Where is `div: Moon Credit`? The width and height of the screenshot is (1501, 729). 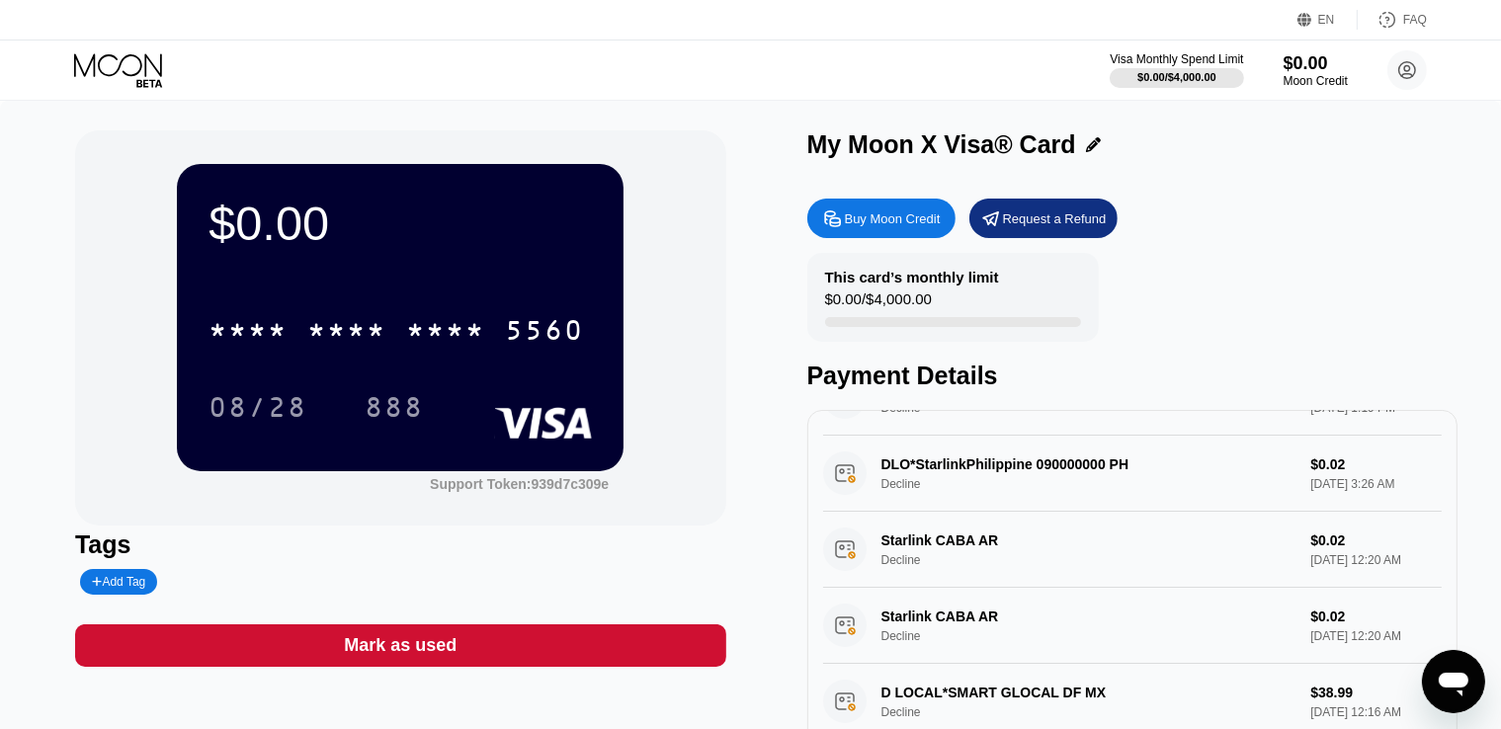
div: Moon Credit is located at coordinates (1315, 81).